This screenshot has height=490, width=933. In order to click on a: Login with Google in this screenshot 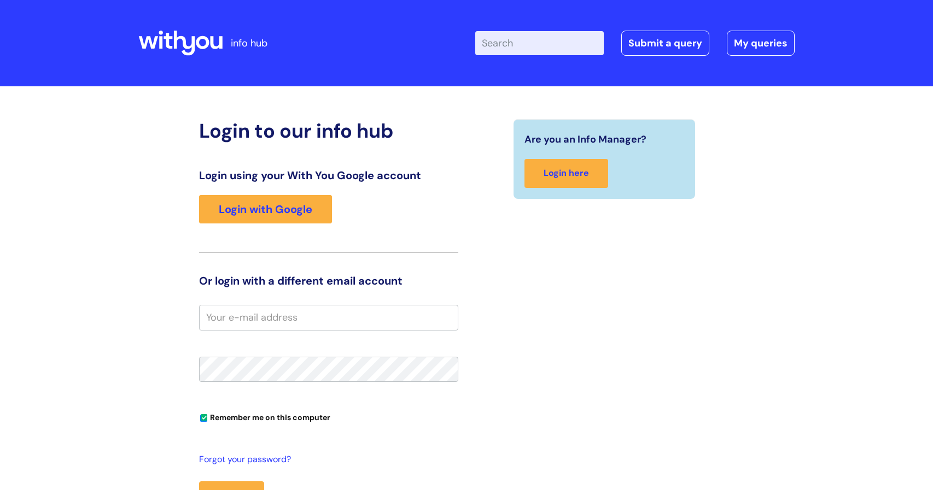, I will do `click(265, 209)`.